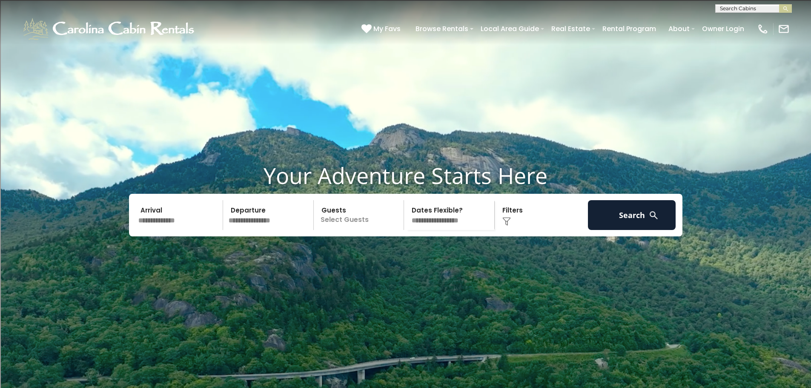 This screenshot has height=388, width=811. What do you see at coordinates (763, 29) in the screenshot?
I see `img: phone-regular-white.png` at bounding box center [763, 29].